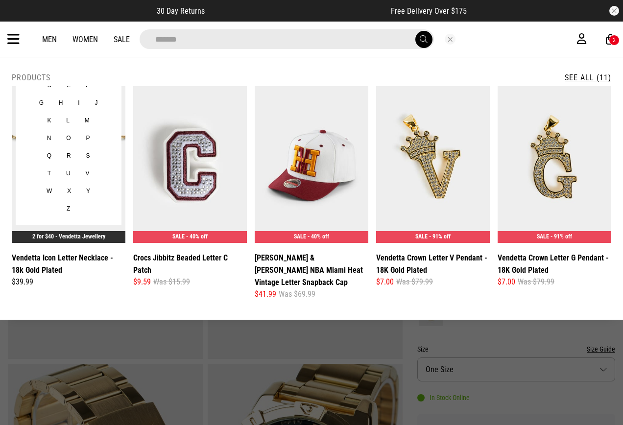  I want to click on div: $39.99, so click(69, 282).